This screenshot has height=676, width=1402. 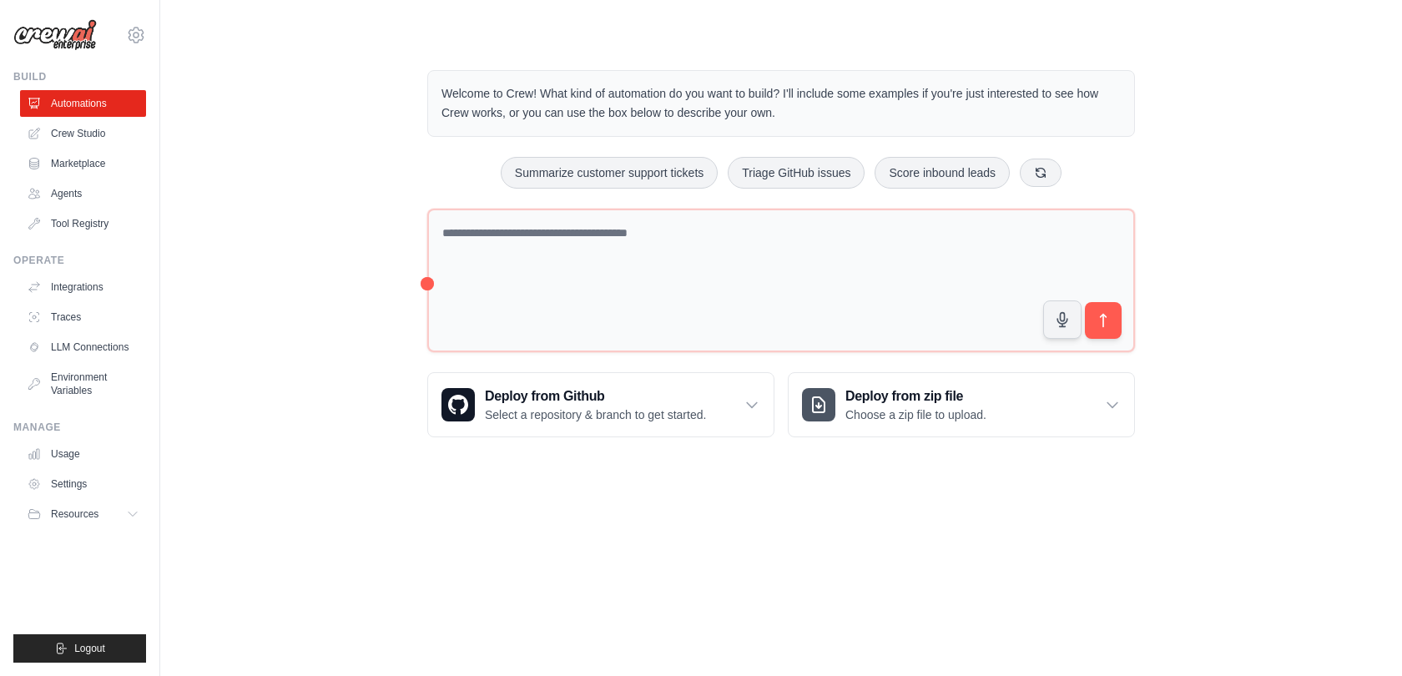 What do you see at coordinates (79, 77) in the screenshot?
I see `div: Build` at bounding box center [79, 77].